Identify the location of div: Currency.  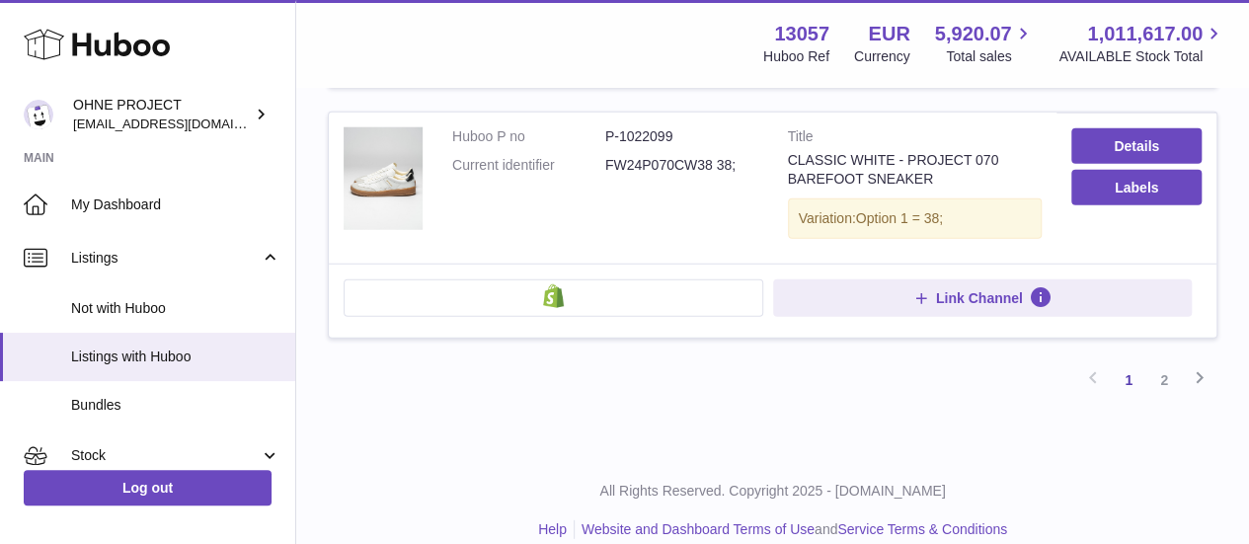
(882, 56).